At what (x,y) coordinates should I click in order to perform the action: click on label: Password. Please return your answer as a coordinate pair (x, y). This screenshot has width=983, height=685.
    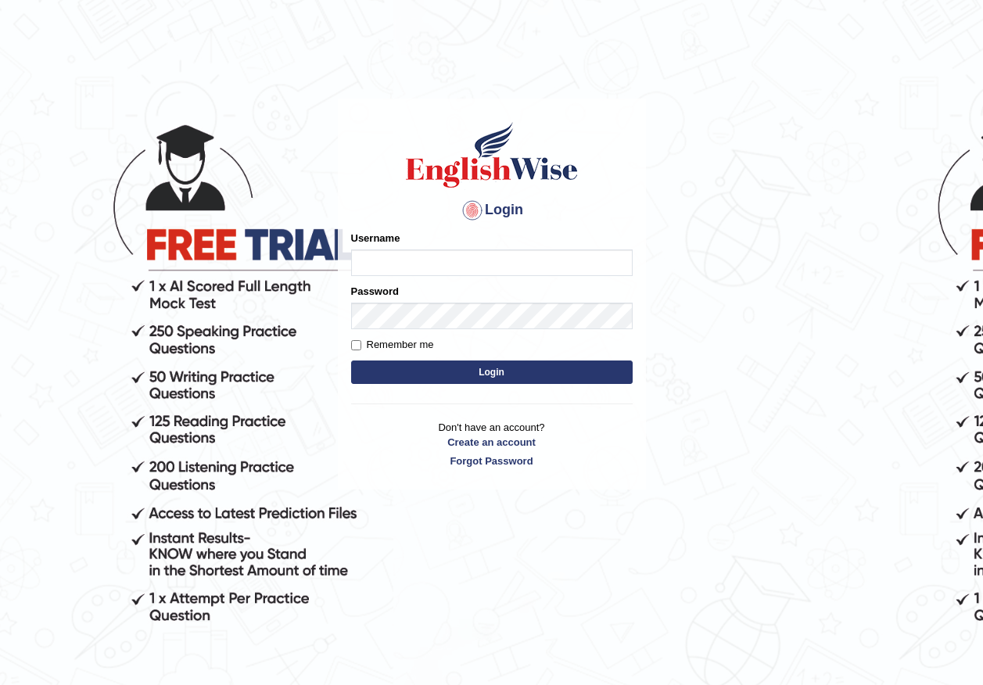
    Looking at the image, I should click on (374, 291).